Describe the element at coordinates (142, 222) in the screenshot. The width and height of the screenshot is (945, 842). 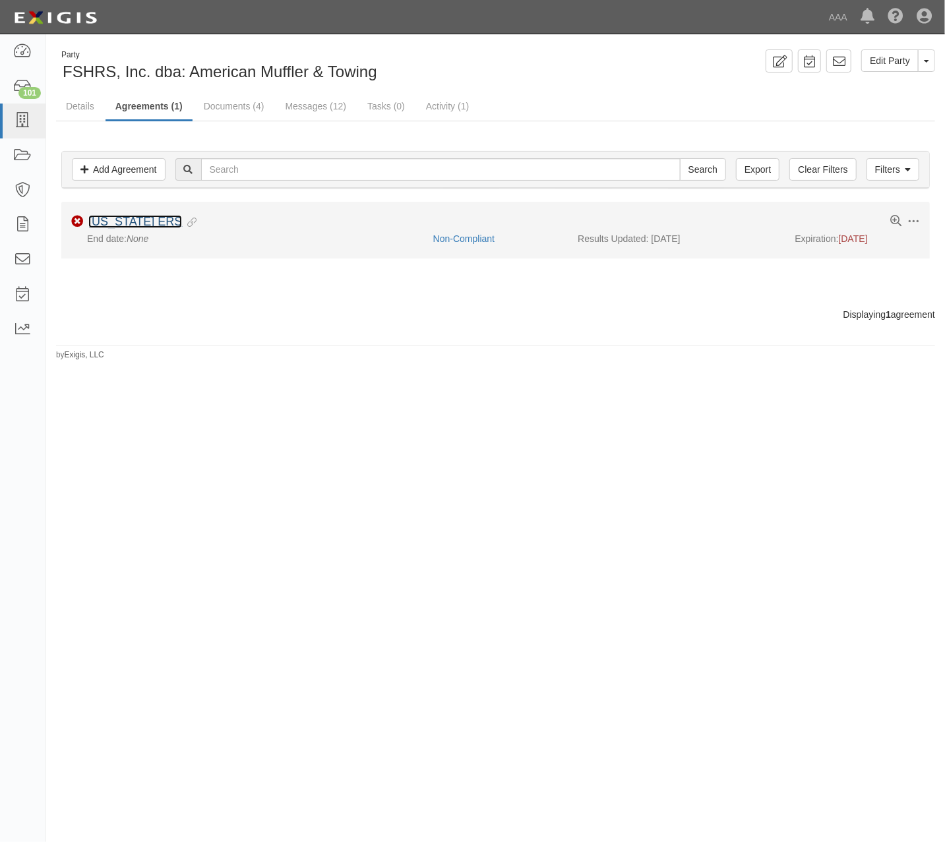
I see `div: New Mexico ERS` at that location.